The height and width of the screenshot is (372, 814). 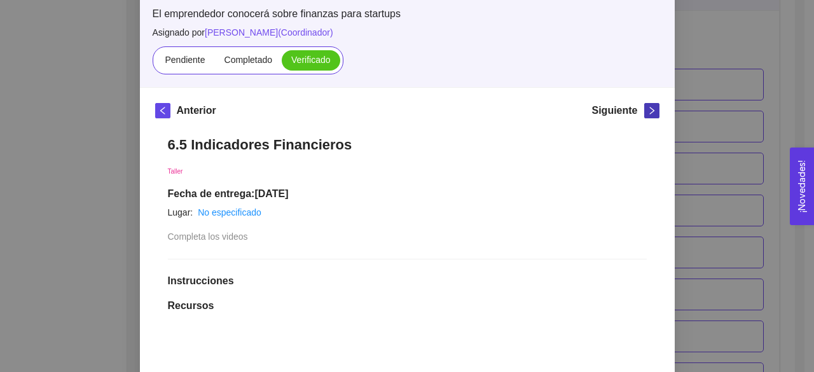 What do you see at coordinates (614, 111) in the screenshot?
I see `h5: Siguiente` at bounding box center [614, 111].